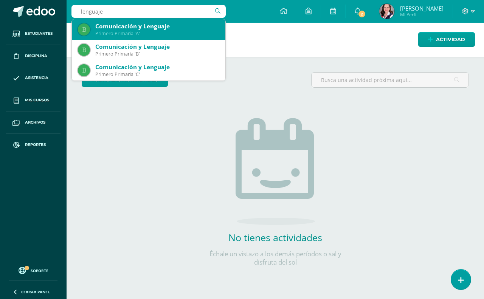  Describe the element at coordinates (37, 100) in the screenshot. I see `span: Mis cursos` at that location.